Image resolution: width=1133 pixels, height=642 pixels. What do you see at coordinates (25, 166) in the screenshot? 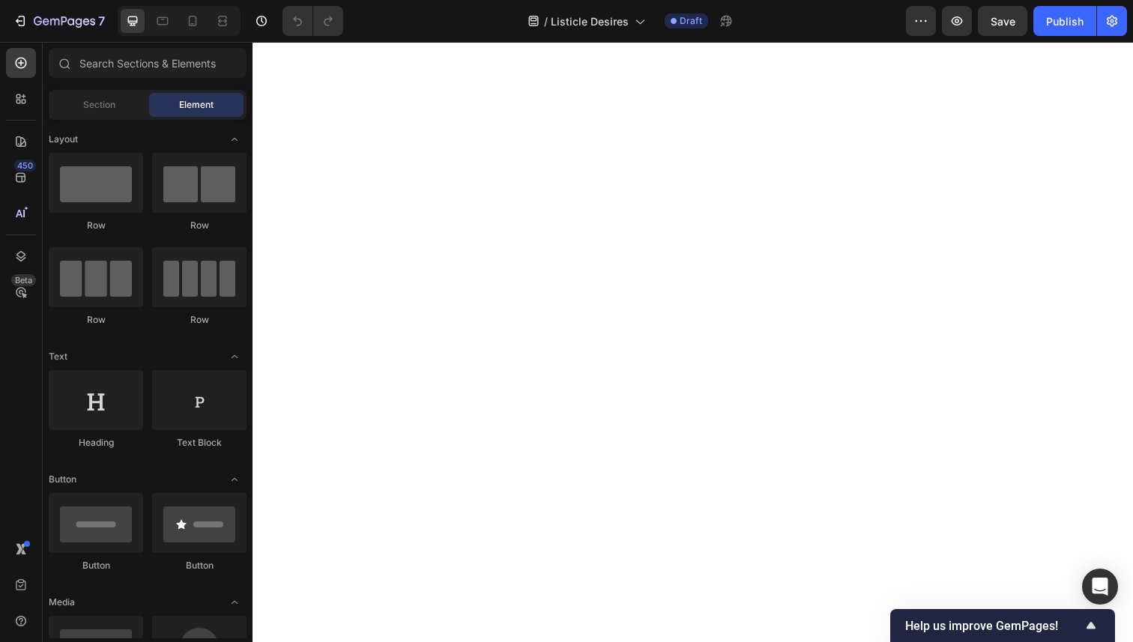
I see `div: 450` at bounding box center [25, 166].